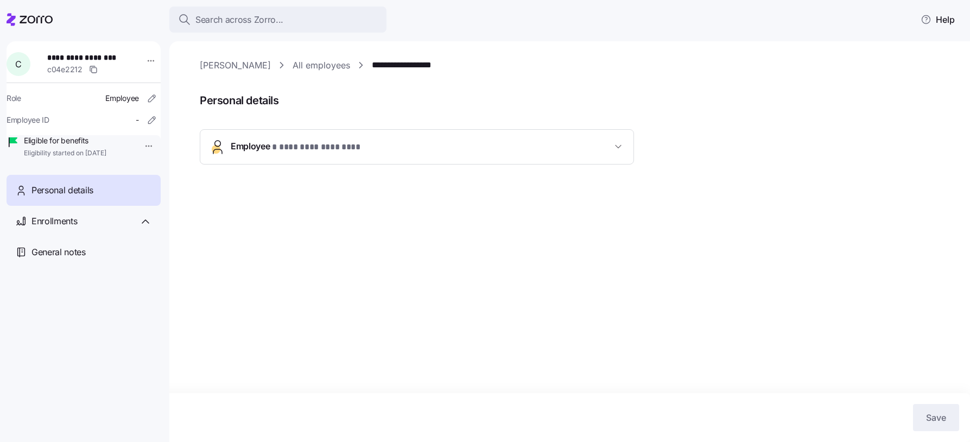  Describe the element at coordinates (65, 69) in the screenshot. I see `span: c04e2212` at that location.